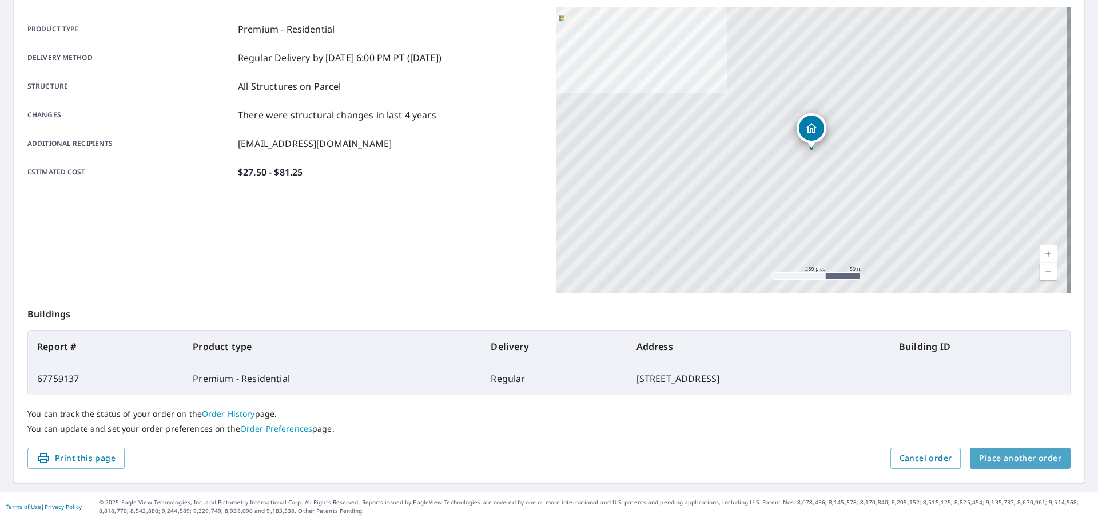  What do you see at coordinates (76, 458) in the screenshot?
I see `button: Print this page` at bounding box center [76, 458].